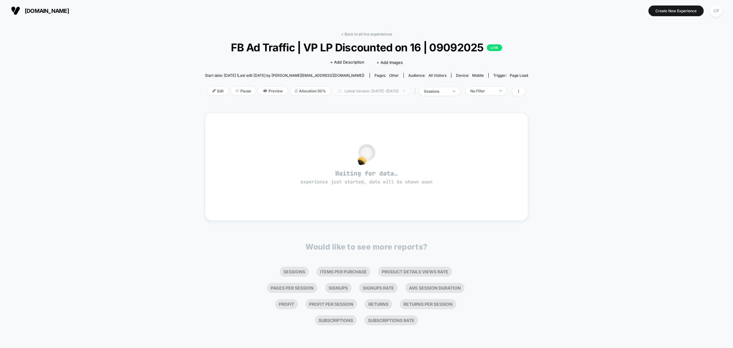 The width and height of the screenshot is (733, 348). Describe the element at coordinates (287, 304) in the screenshot. I see `li: Profit` at that location.